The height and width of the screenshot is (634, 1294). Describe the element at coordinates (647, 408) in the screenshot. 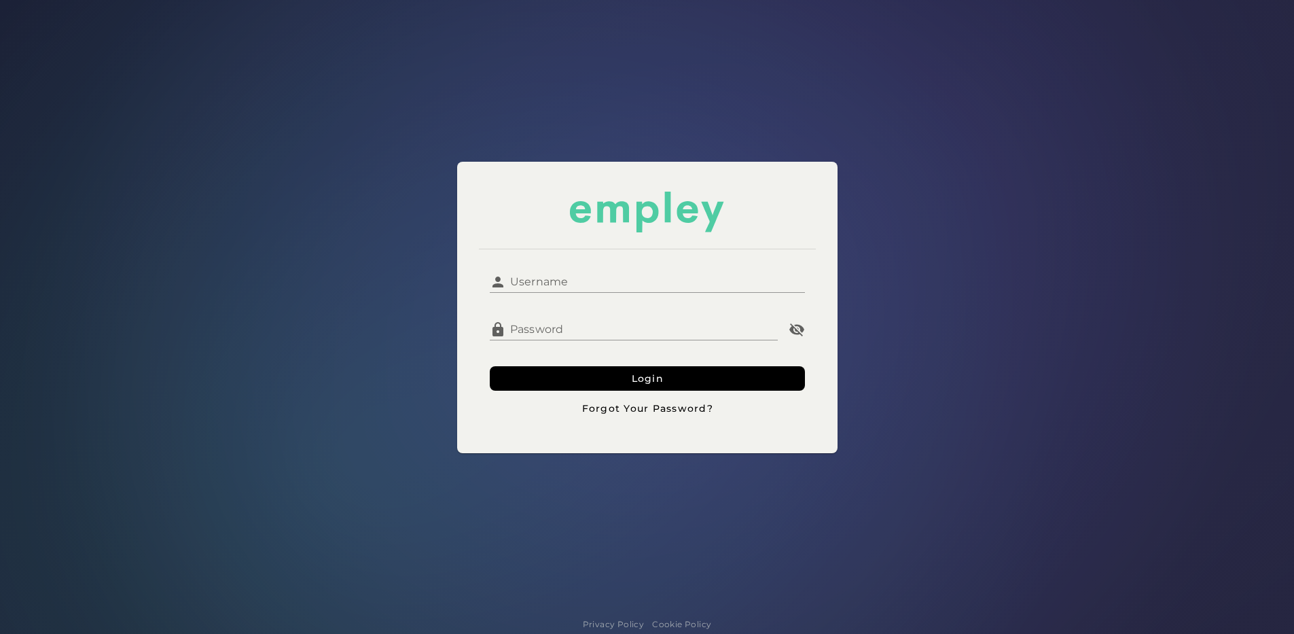

I see `button: Forgot Your Password?` at that location.